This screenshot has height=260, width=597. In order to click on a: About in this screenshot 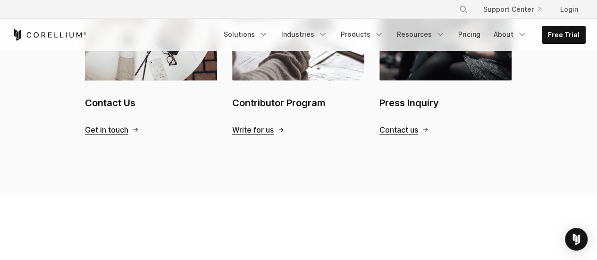, I will do `click(510, 34)`.